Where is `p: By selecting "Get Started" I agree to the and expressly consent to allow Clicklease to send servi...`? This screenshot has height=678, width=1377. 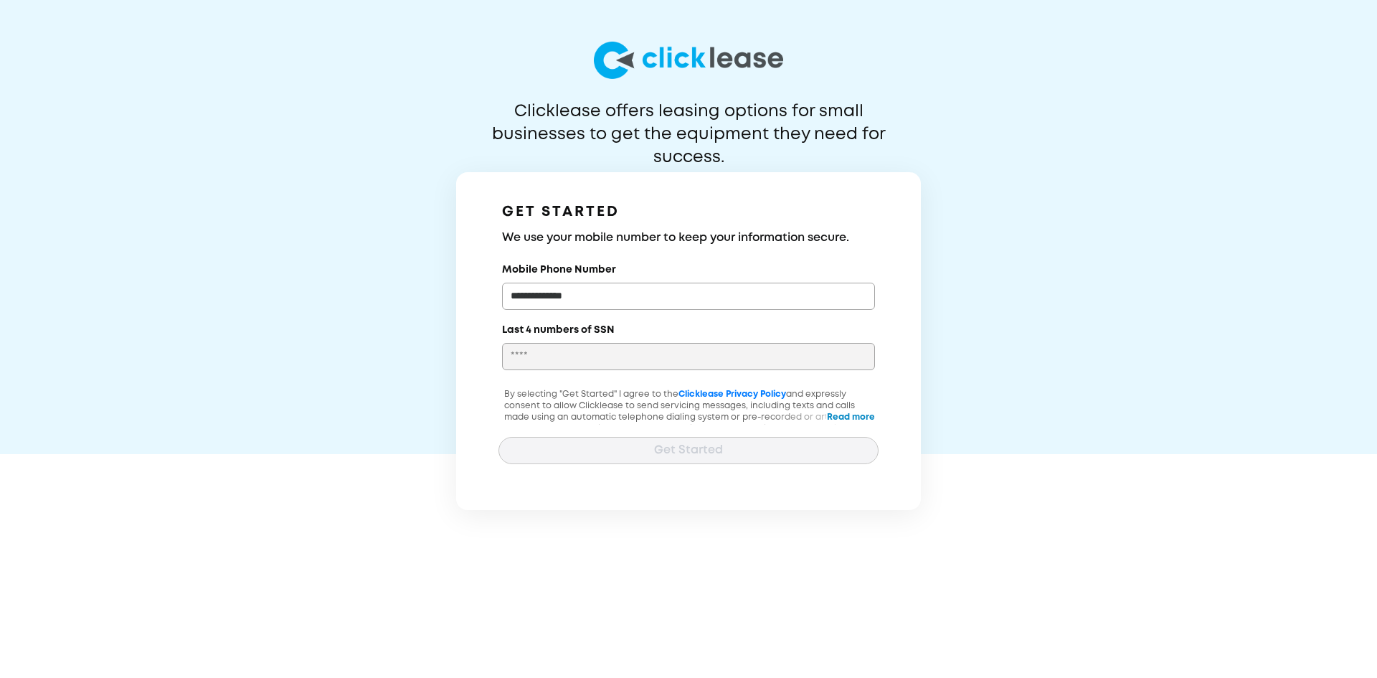 p: By selecting "Get Started" I agree to the and expressly consent to allow Clicklease to send servi... is located at coordinates (689, 423).